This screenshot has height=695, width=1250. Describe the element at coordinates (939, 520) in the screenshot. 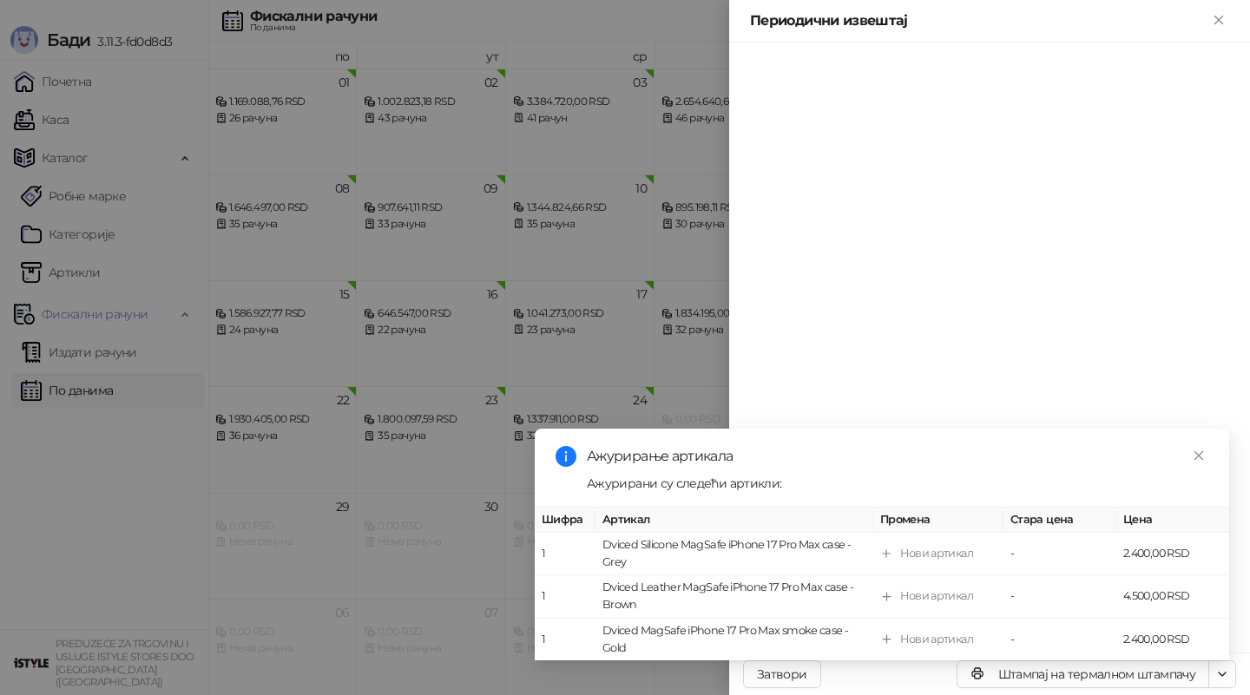

I see `th: Промена` at that location.